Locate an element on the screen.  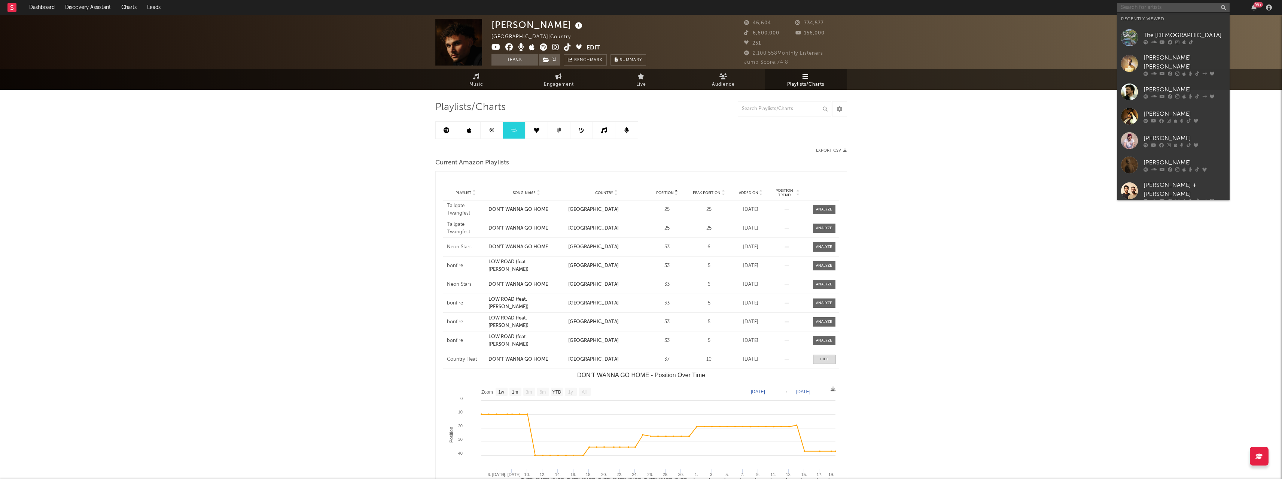
a: Live is located at coordinates (641, 79).